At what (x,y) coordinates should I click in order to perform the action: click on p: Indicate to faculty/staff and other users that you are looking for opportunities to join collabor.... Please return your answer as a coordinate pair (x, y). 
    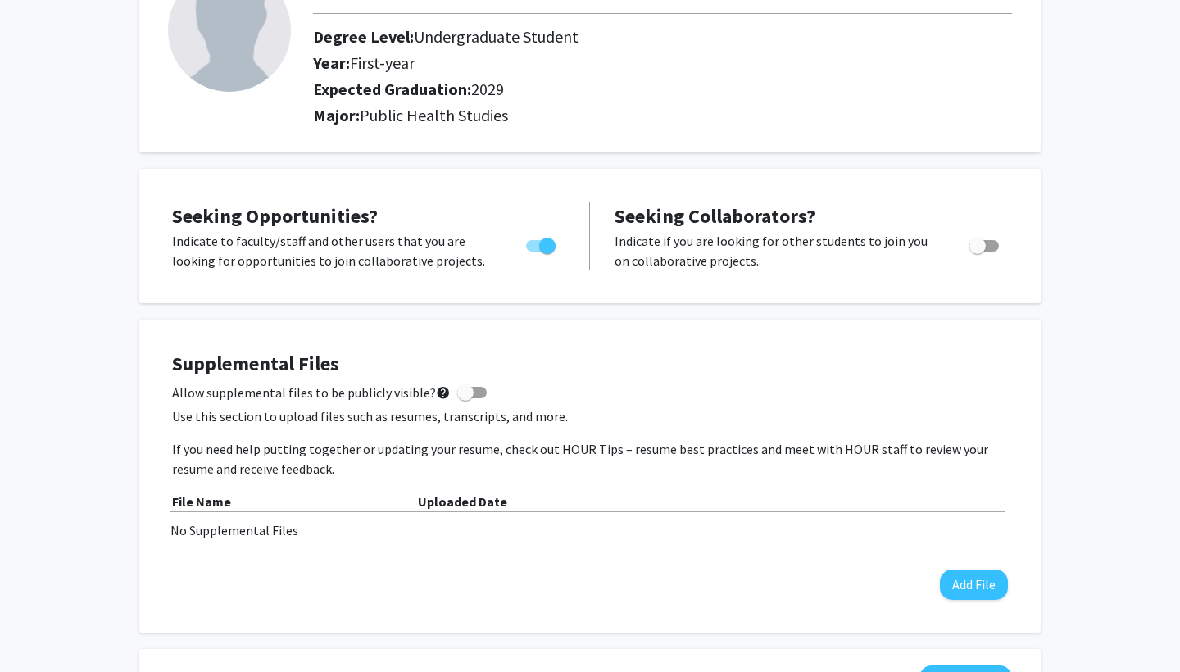
    Looking at the image, I should click on (334, 251).